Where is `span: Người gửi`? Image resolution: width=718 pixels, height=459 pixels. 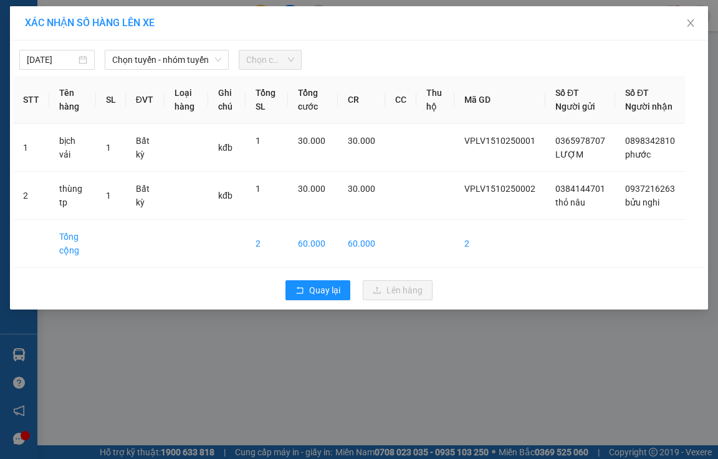 span: Người gửi is located at coordinates (575, 107).